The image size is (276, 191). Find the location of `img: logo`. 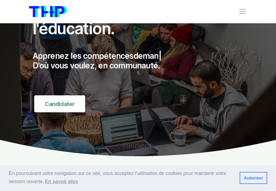

img: logo is located at coordinates (48, 12).